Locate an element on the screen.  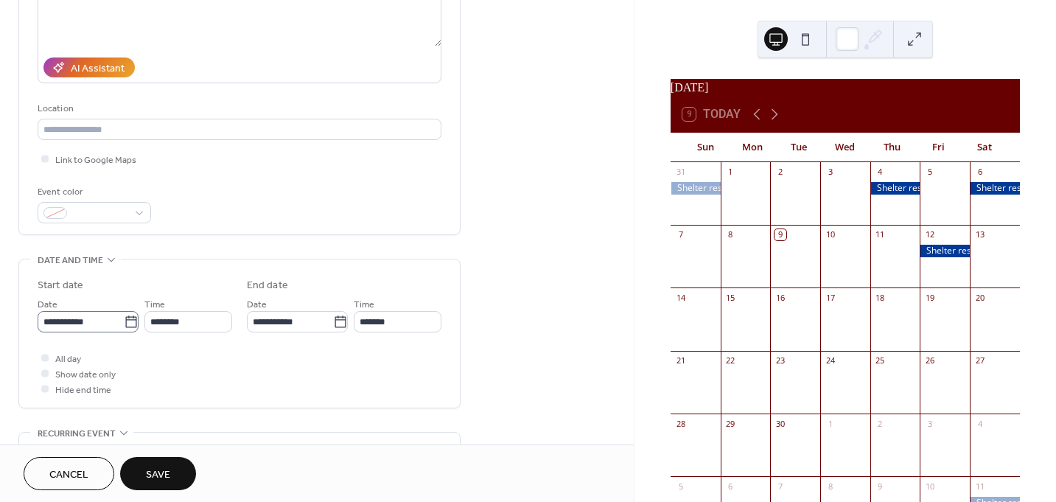
div: Tue is located at coordinates (798, 147).